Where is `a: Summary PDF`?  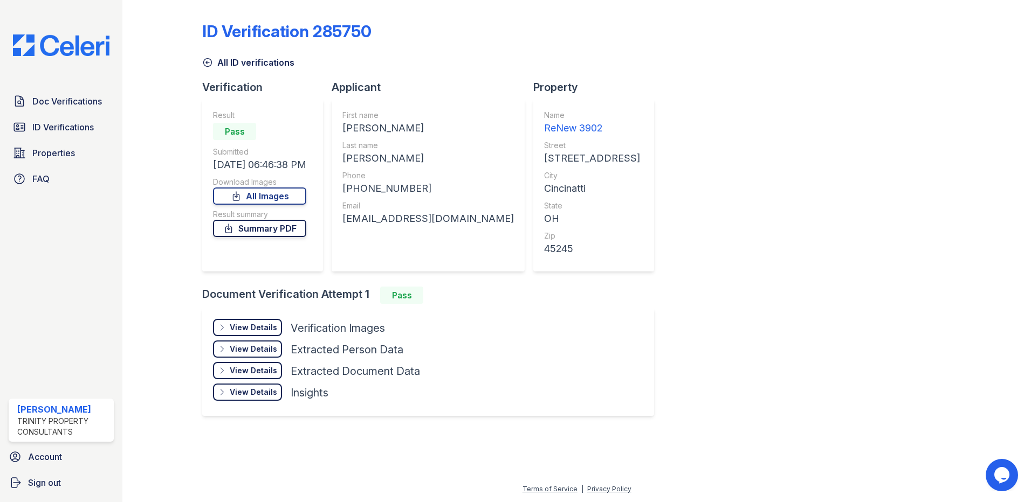
a: Summary PDF is located at coordinates (259, 229).